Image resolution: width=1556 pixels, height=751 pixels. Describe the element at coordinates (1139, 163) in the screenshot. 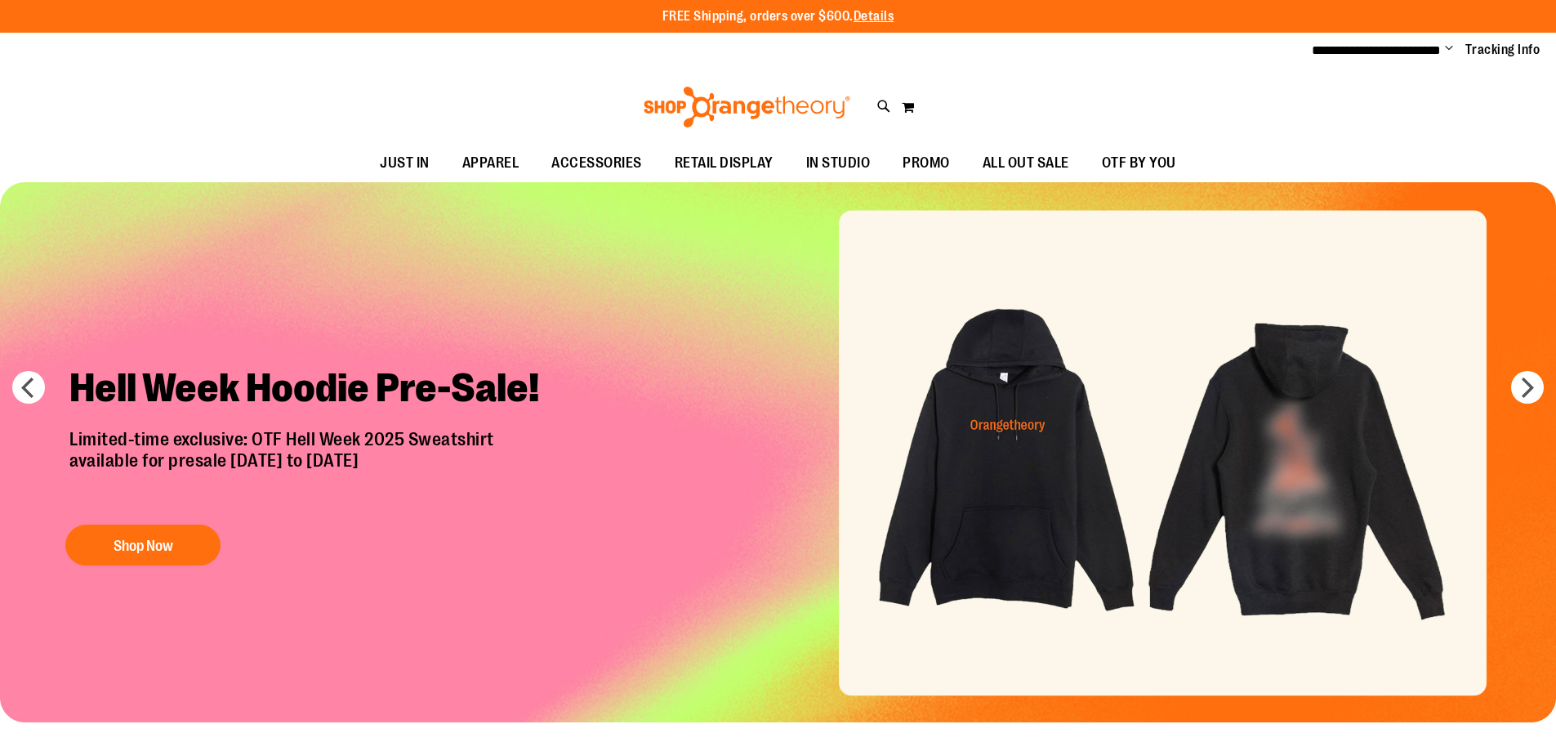

I see `span: OTF BY YOU` at that location.